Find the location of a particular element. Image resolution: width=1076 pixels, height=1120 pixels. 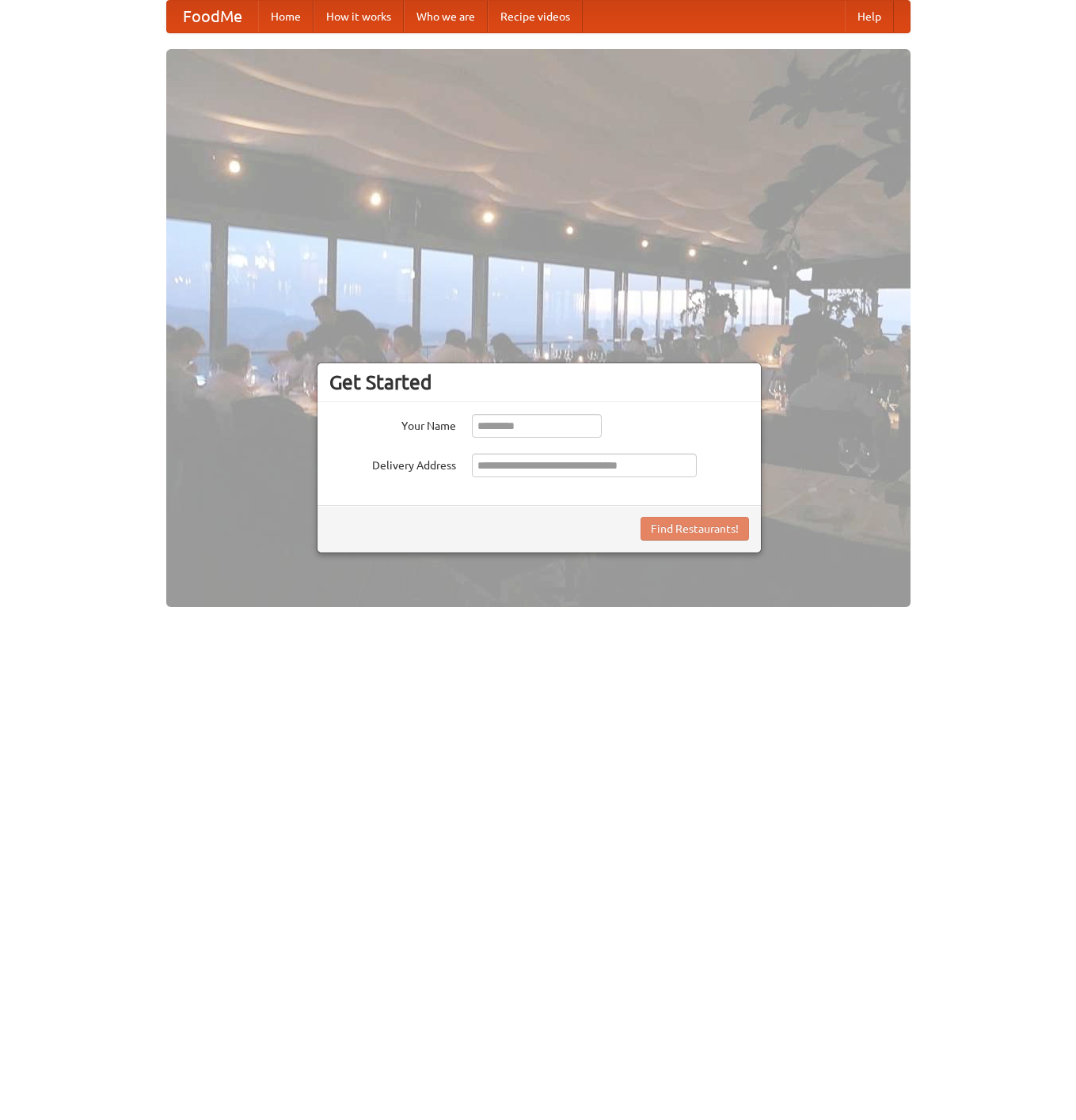

a: Help is located at coordinates (869, 16).